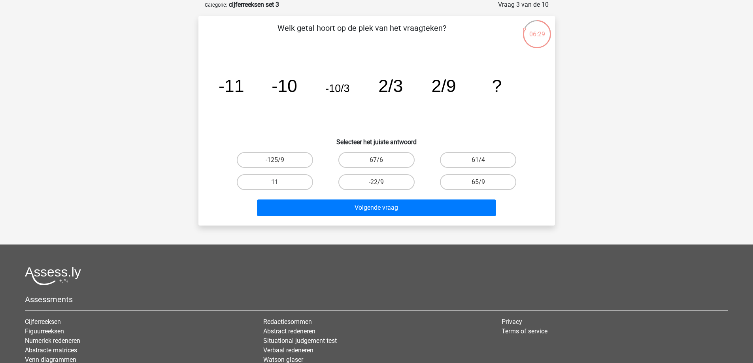 Image resolution: width=753 pixels, height=363 pixels. I want to click on label: 67/6, so click(376, 160).